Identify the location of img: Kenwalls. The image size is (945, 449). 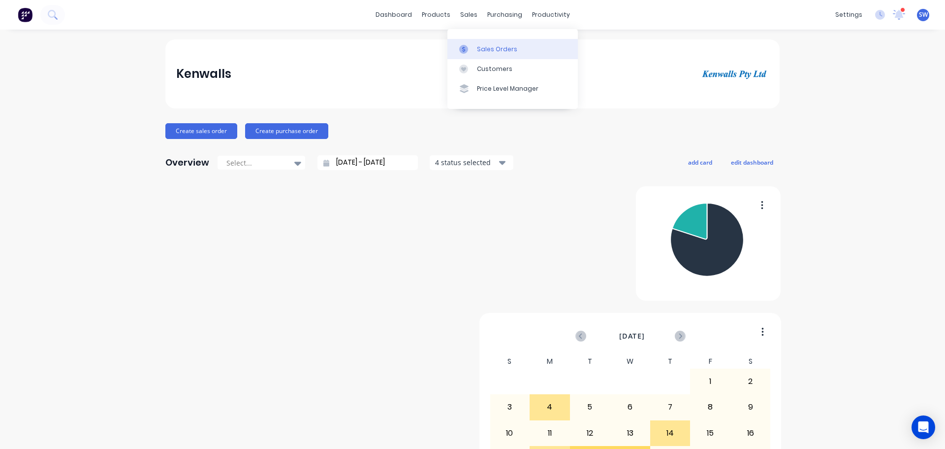
(735, 73).